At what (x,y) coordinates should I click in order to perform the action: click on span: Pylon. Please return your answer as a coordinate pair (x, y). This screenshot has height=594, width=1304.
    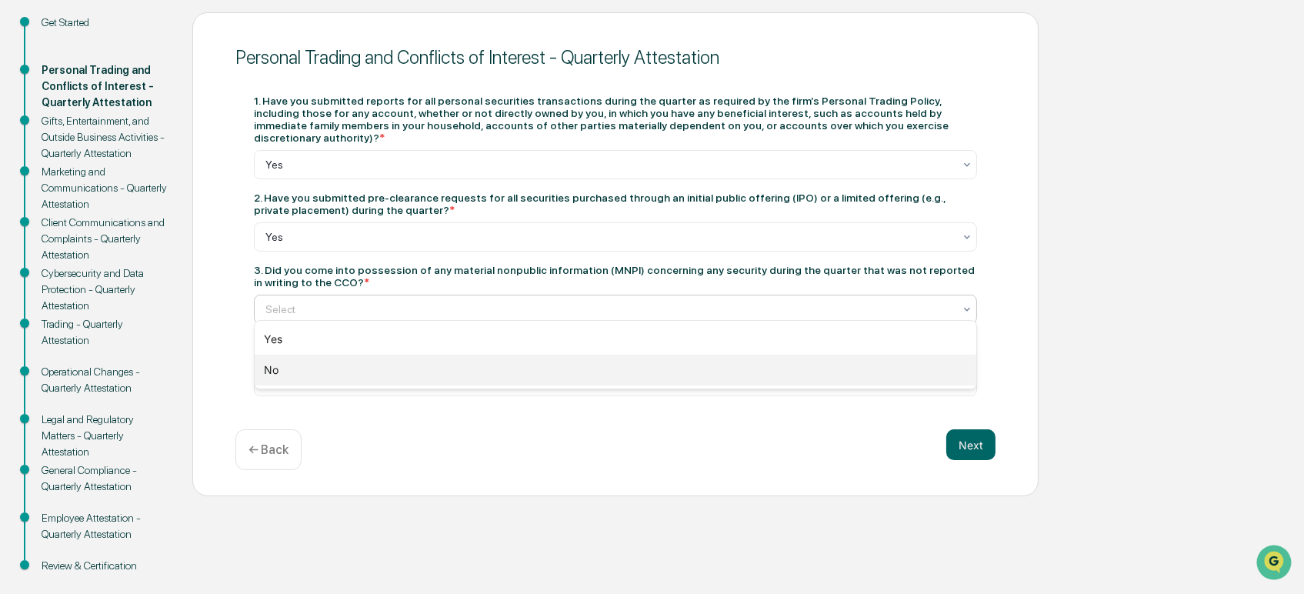
    Looking at the image, I should click on (169, 266).